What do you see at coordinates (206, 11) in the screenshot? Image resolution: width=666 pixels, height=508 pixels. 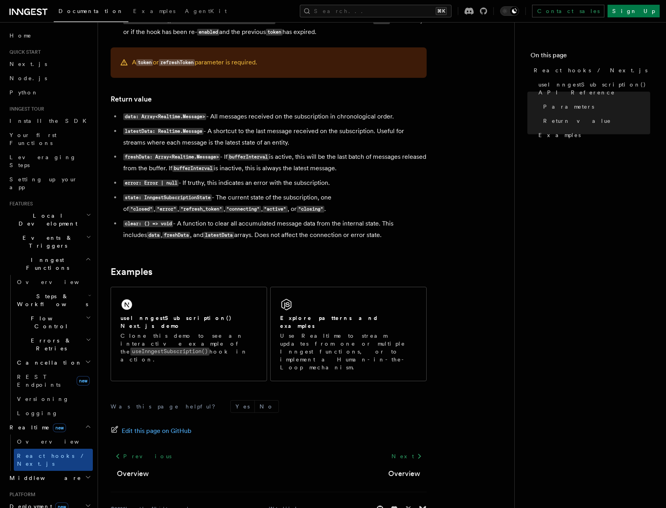 I see `span: AgentKit` at bounding box center [206, 11].